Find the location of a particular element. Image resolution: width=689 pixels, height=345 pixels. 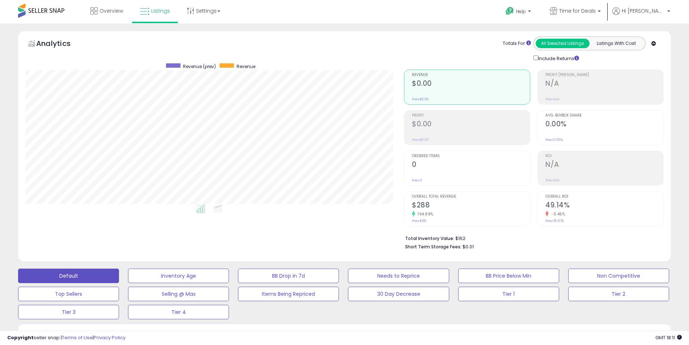

span: Revenue (prev) is located at coordinates (199, 66).